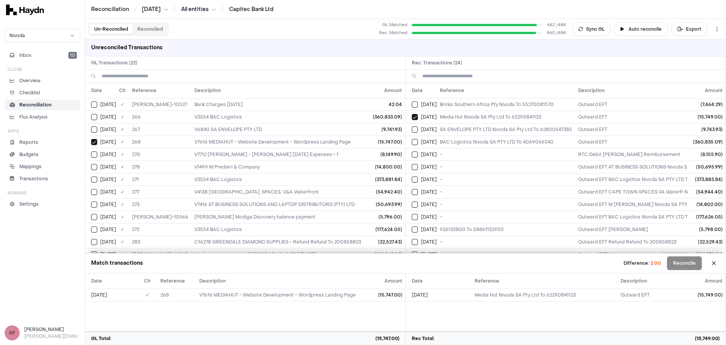 This screenshot has width=726, height=345. I want to click on th: Description, so click(651, 281).